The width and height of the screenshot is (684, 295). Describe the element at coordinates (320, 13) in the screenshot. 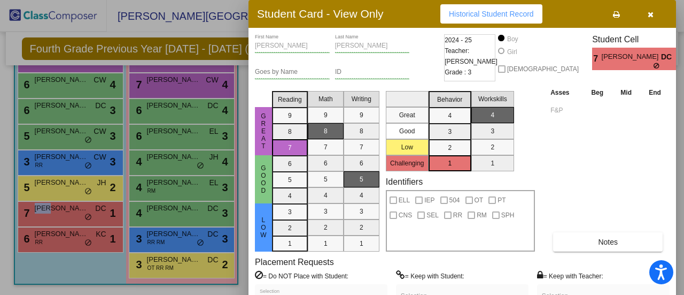

I see `h3: Student Card - View Only` at that location.